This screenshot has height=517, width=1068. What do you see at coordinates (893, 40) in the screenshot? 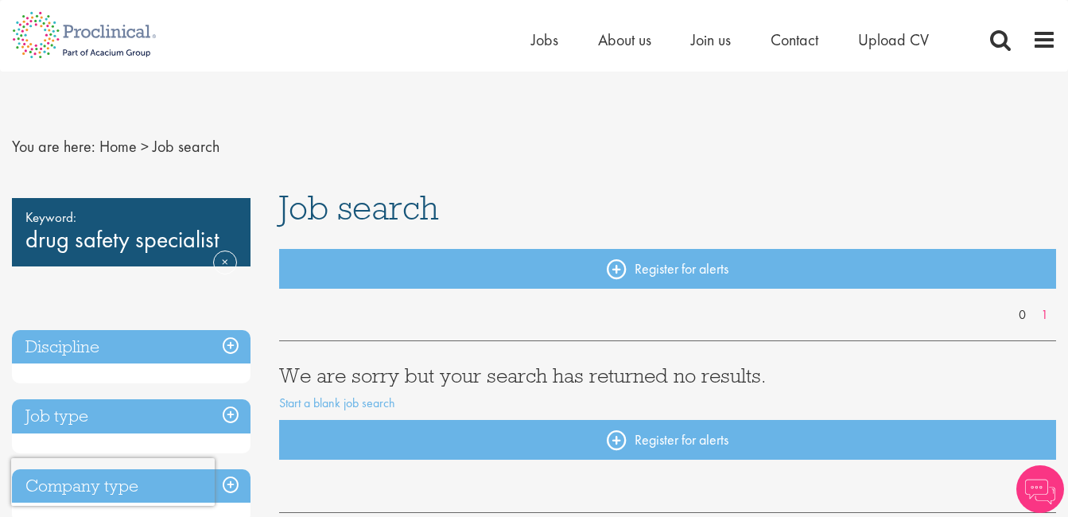
I see `span: Upload CV` at bounding box center [893, 40].